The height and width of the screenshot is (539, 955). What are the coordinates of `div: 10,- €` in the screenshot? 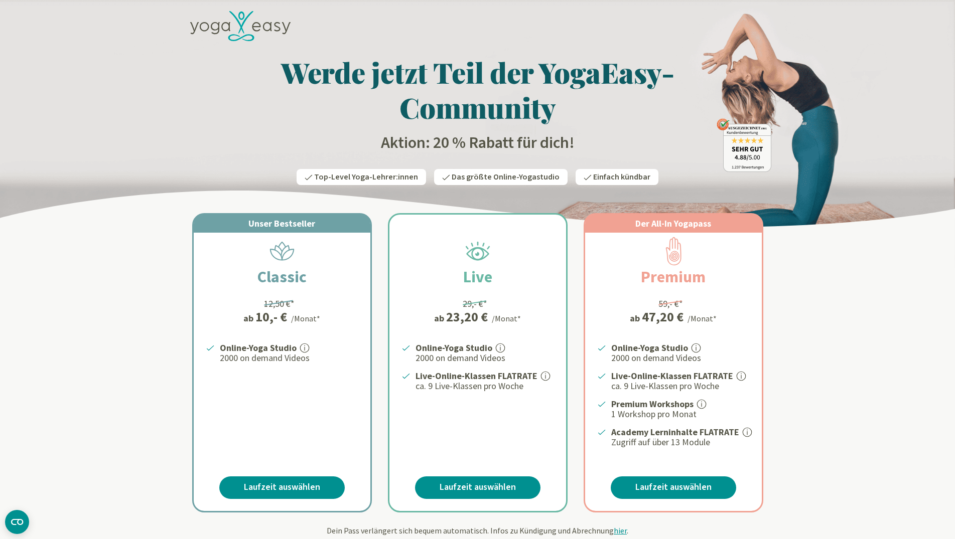 It's located at (271, 317).